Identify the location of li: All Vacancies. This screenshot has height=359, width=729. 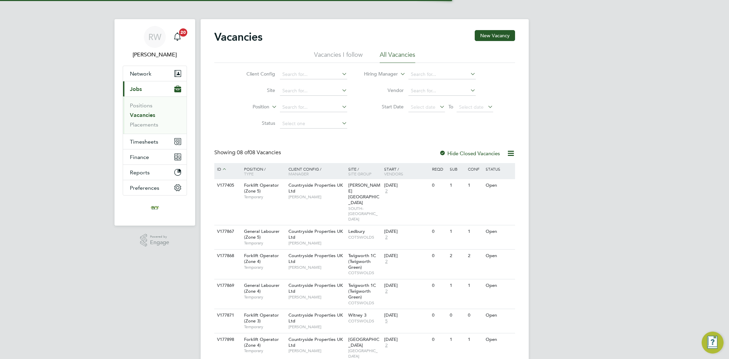
(397, 57).